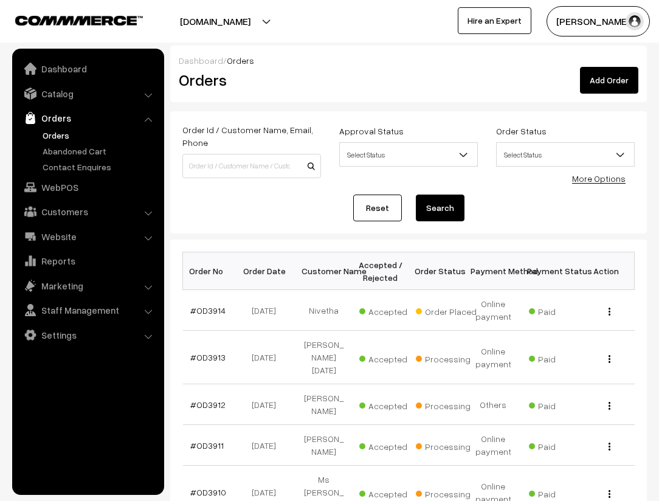 The width and height of the screenshot is (659, 501). Describe the element at coordinates (606, 271) in the screenshot. I see `th: Action` at that location.